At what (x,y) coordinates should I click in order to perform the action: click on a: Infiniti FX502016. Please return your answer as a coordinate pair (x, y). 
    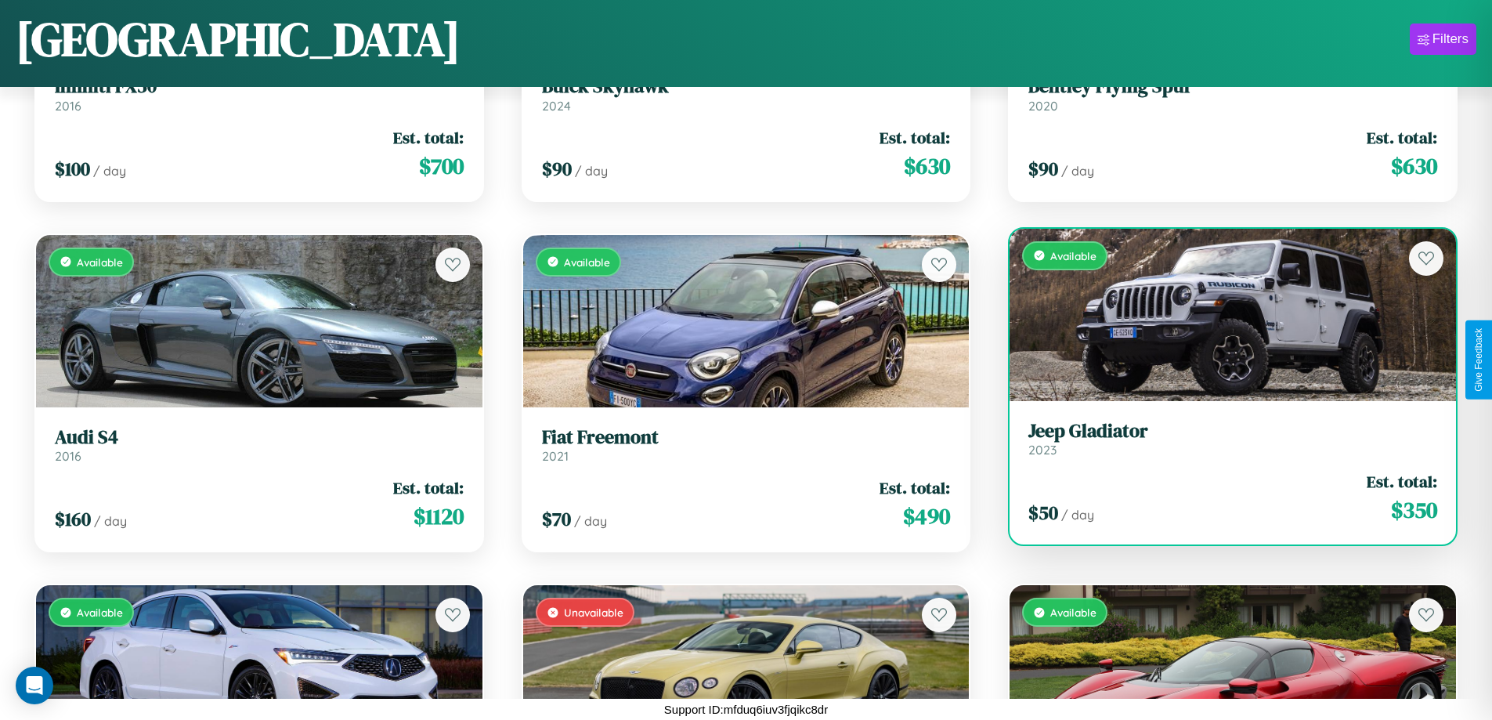
    Looking at the image, I should click on (259, 94).